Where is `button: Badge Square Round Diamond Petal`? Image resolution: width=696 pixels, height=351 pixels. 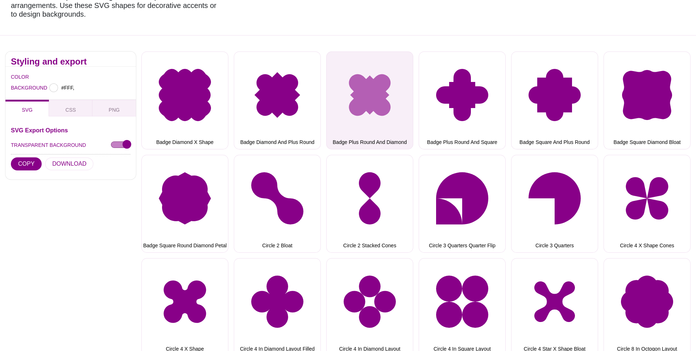 button: Badge Square Round Diamond Petal is located at coordinates (185, 204).